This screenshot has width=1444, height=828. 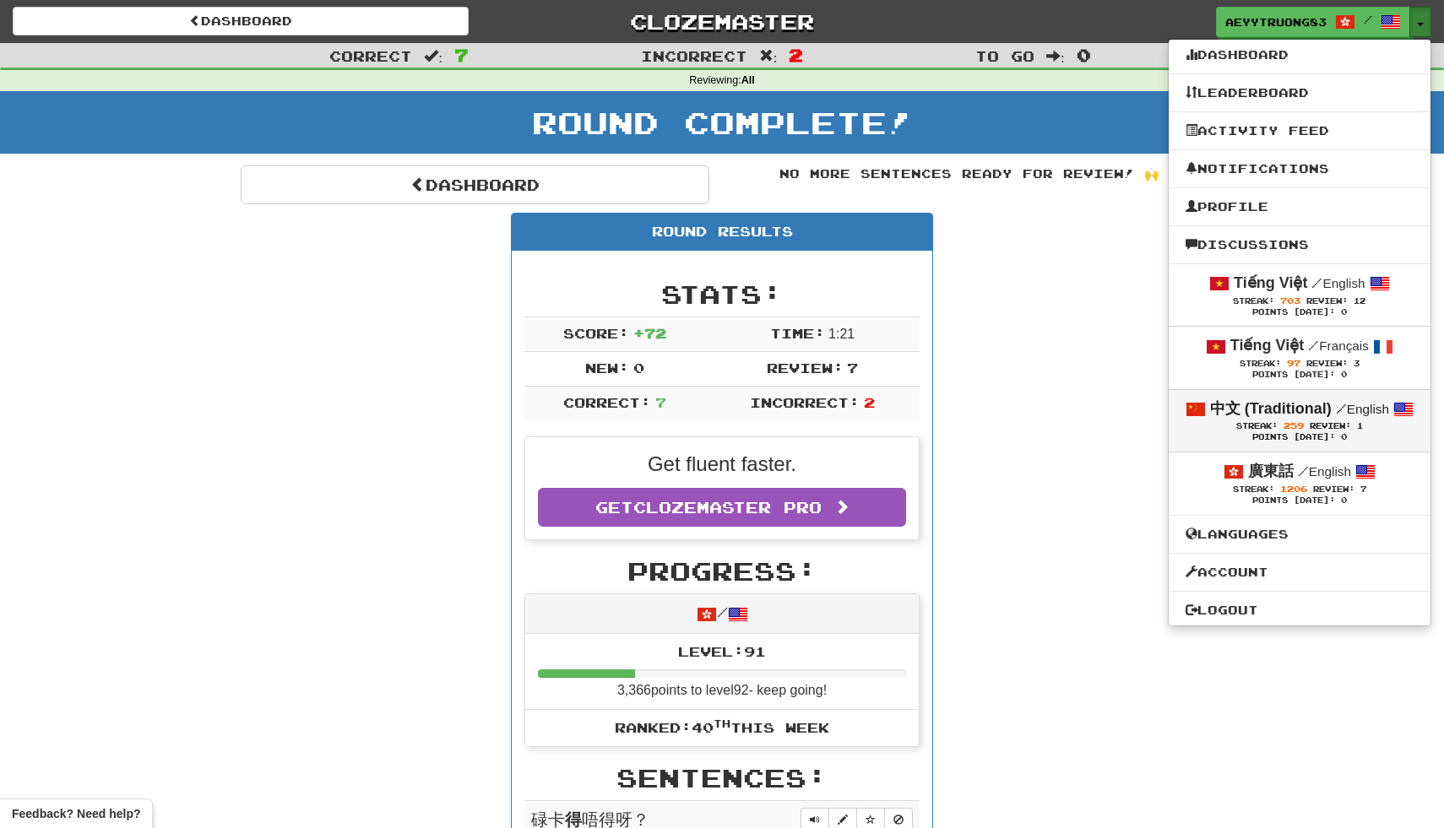 What do you see at coordinates (722, 724) in the screenshot?
I see `sup: th` at bounding box center [722, 724].